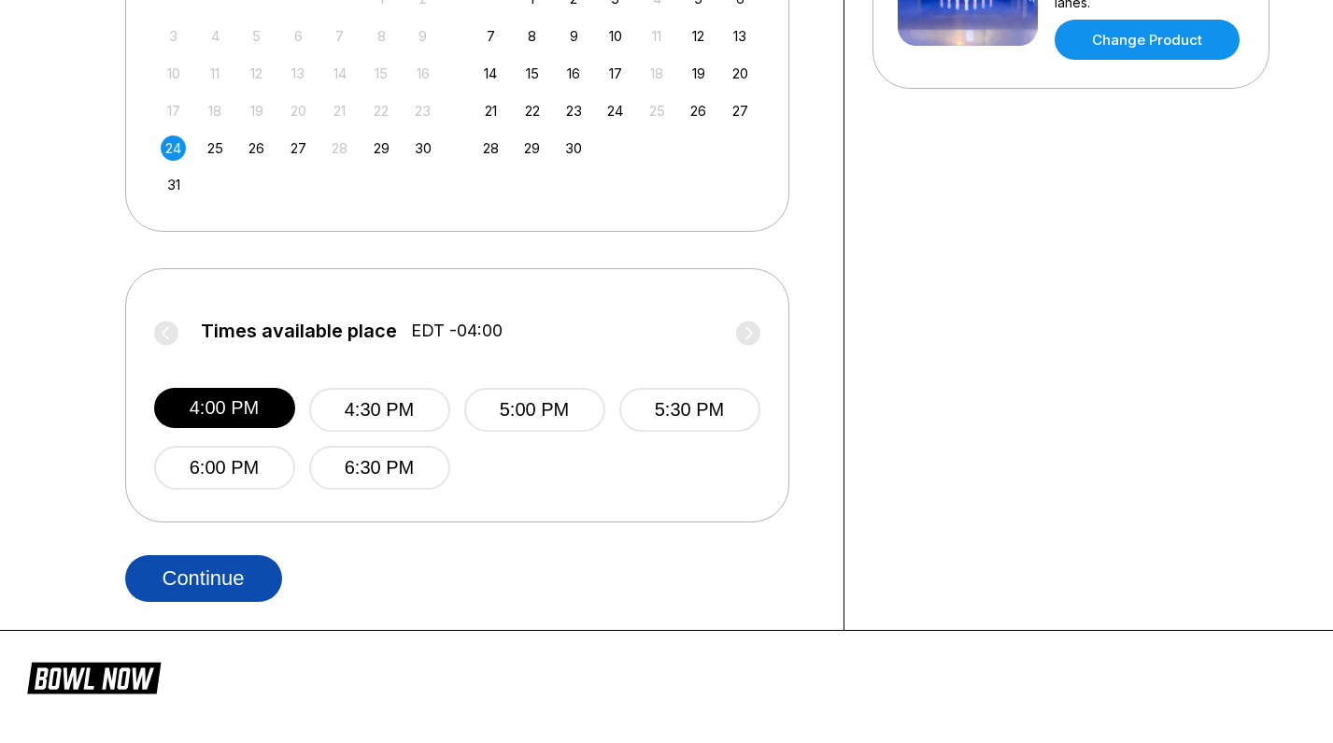 The width and height of the screenshot is (1333, 743). Describe the element at coordinates (224, 407) in the screenshot. I see `button: 4:00 PM` at that location.